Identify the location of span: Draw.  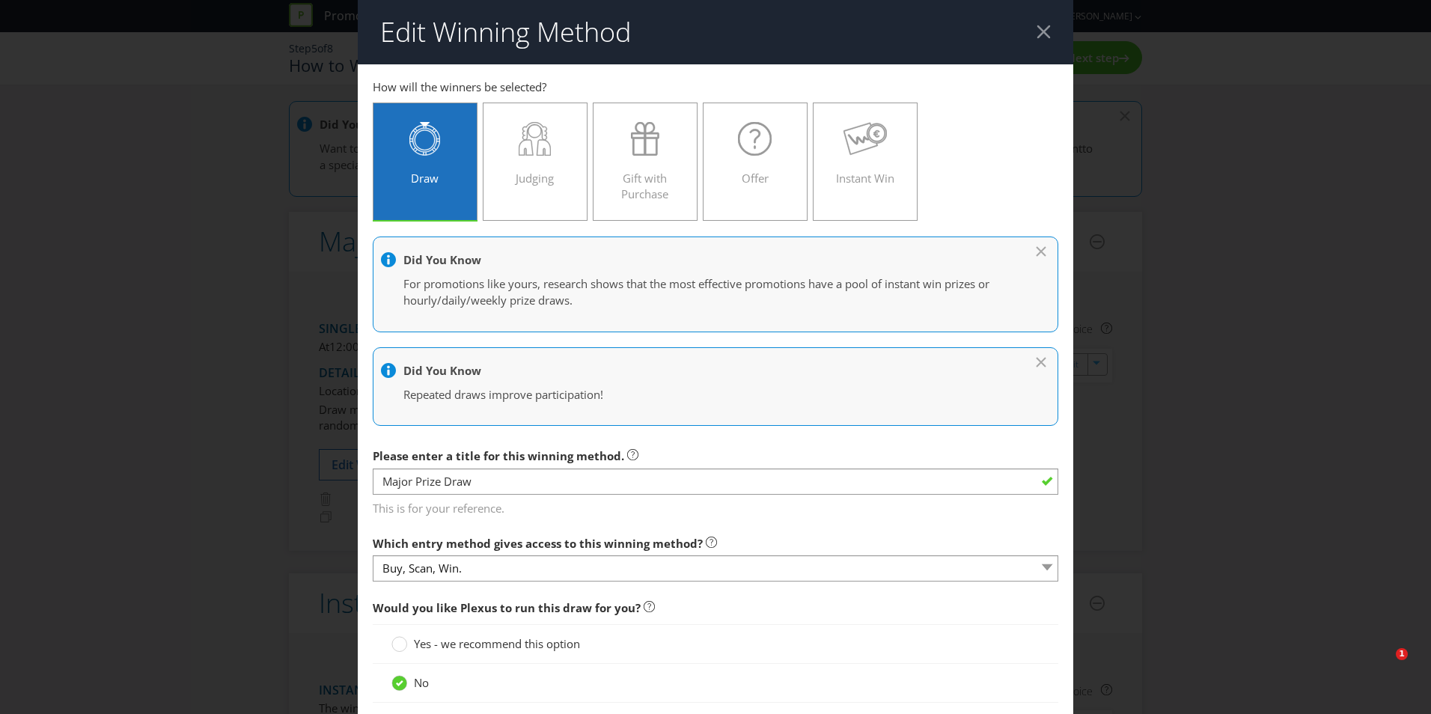
(424, 178).